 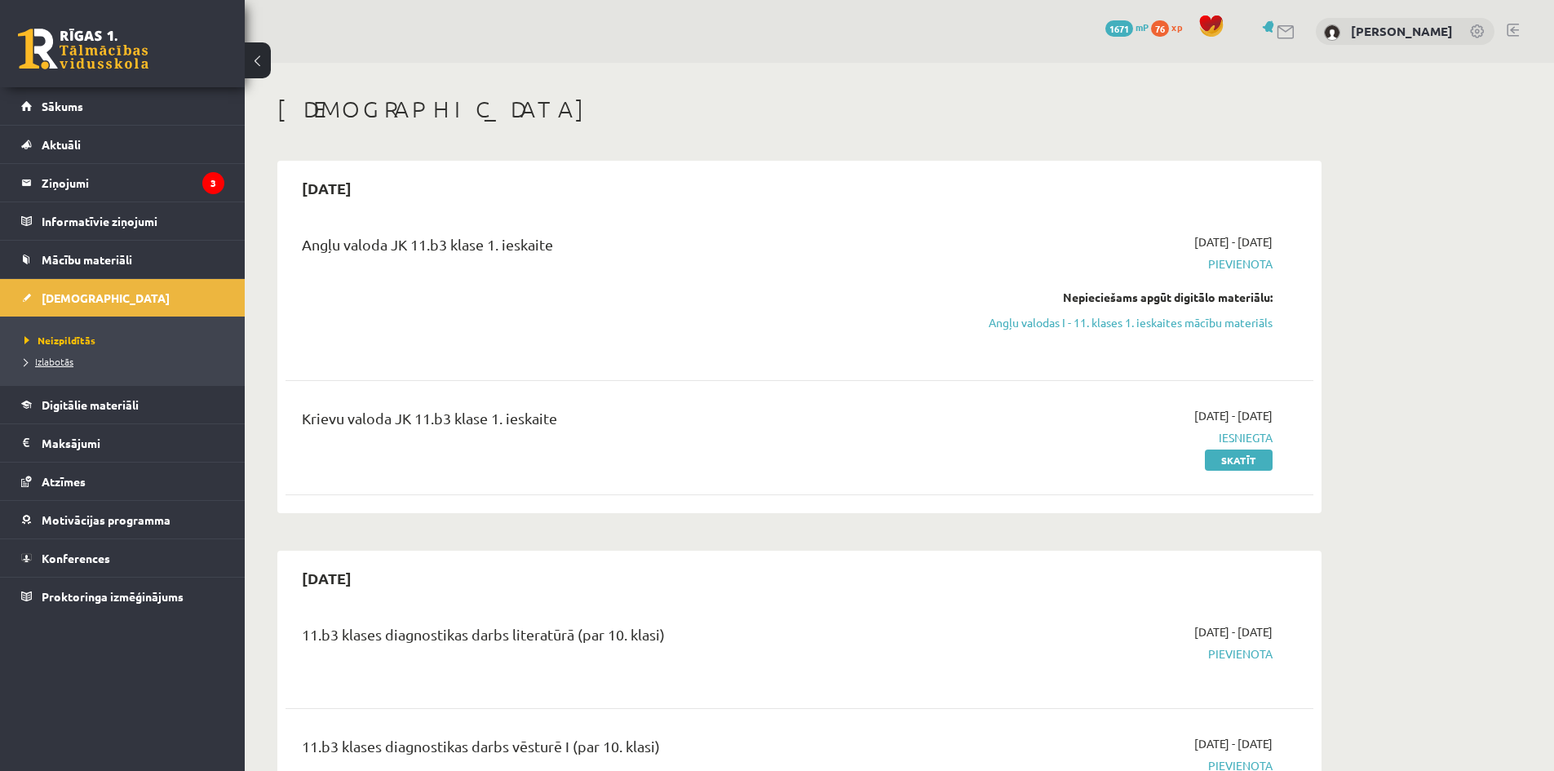 What do you see at coordinates (122, 106) in the screenshot?
I see `a: Sākums` at bounding box center [122, 106].